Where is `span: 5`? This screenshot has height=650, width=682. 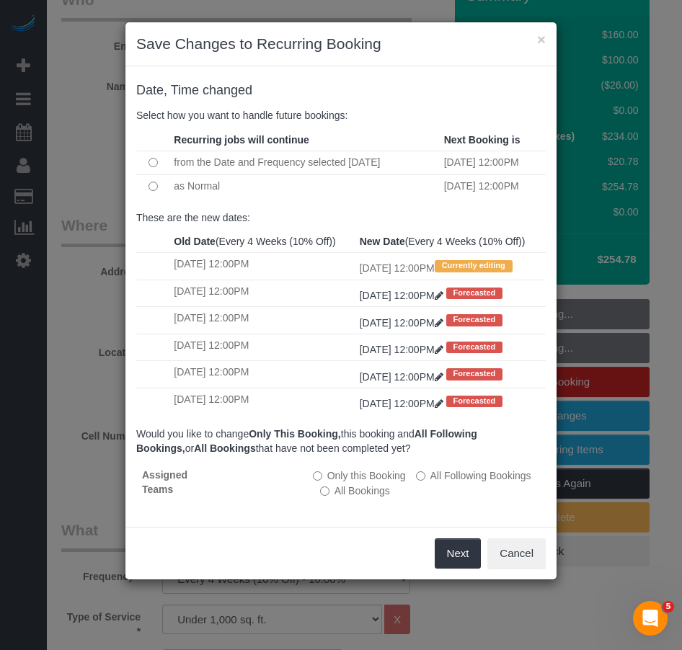
span: 5 is located at coordinates (668, 607).